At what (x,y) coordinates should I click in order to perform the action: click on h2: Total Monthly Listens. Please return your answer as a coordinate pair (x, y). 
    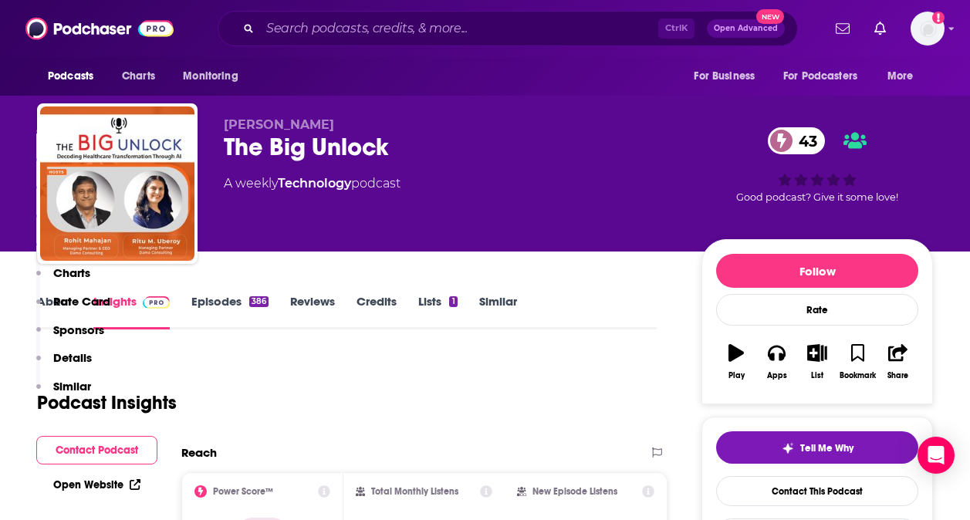
    Looking at the image, I should click on (414, 491).